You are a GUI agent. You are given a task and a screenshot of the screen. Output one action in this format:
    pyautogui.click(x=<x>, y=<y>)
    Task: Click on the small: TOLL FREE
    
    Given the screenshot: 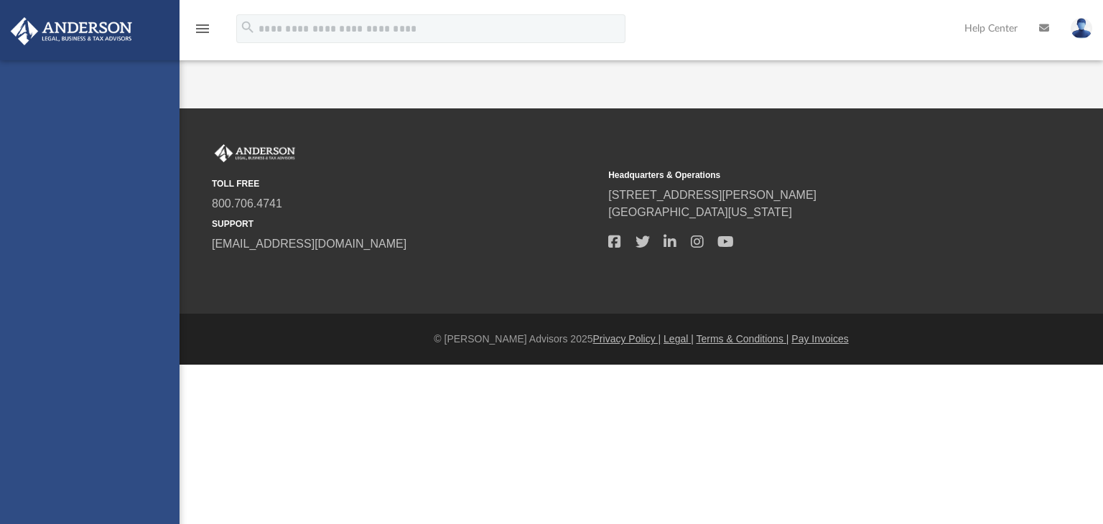 What is the action you would take?
    pyautogui.click(x=405, y=184)
    